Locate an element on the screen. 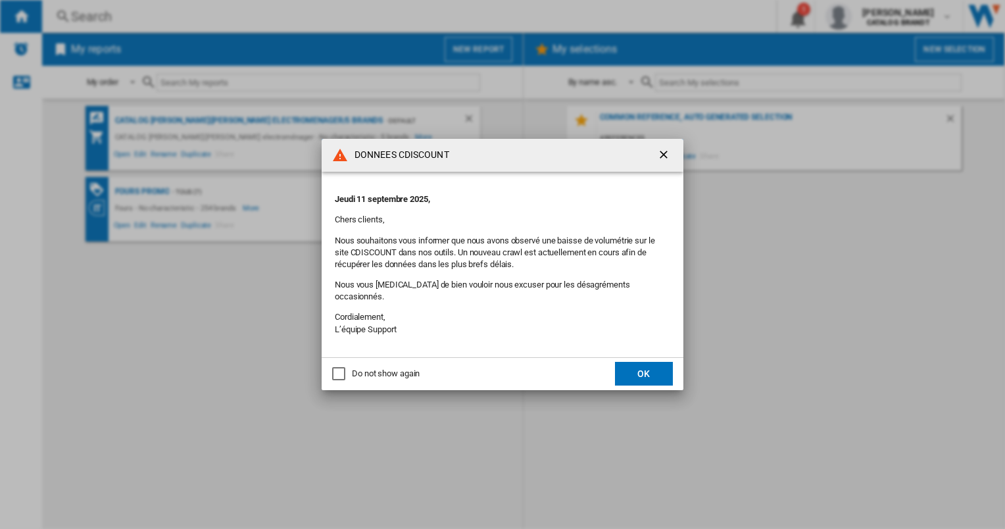  p: Chers clients, is located at coordinates (503, 220).